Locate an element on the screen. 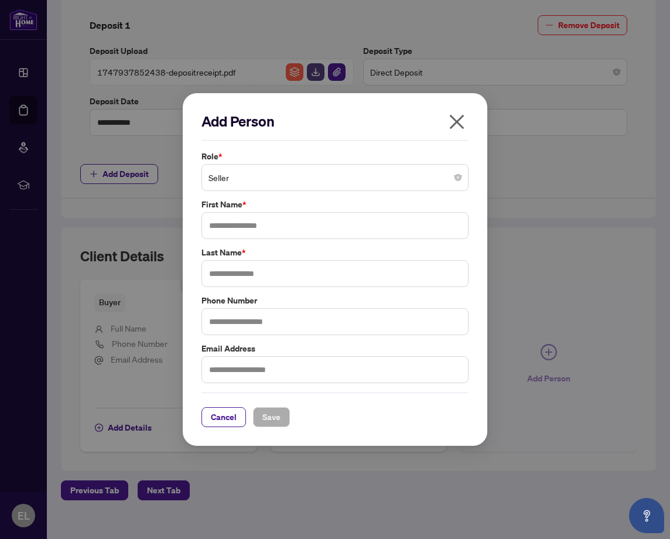  button: Save is located at coordinates (271, 417).